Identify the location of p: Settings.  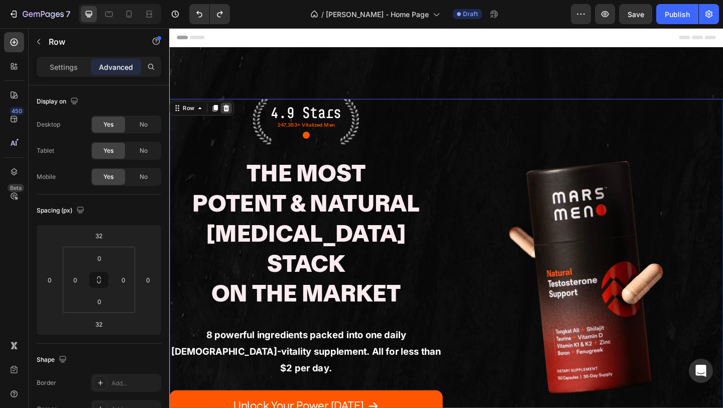
(64, 67).